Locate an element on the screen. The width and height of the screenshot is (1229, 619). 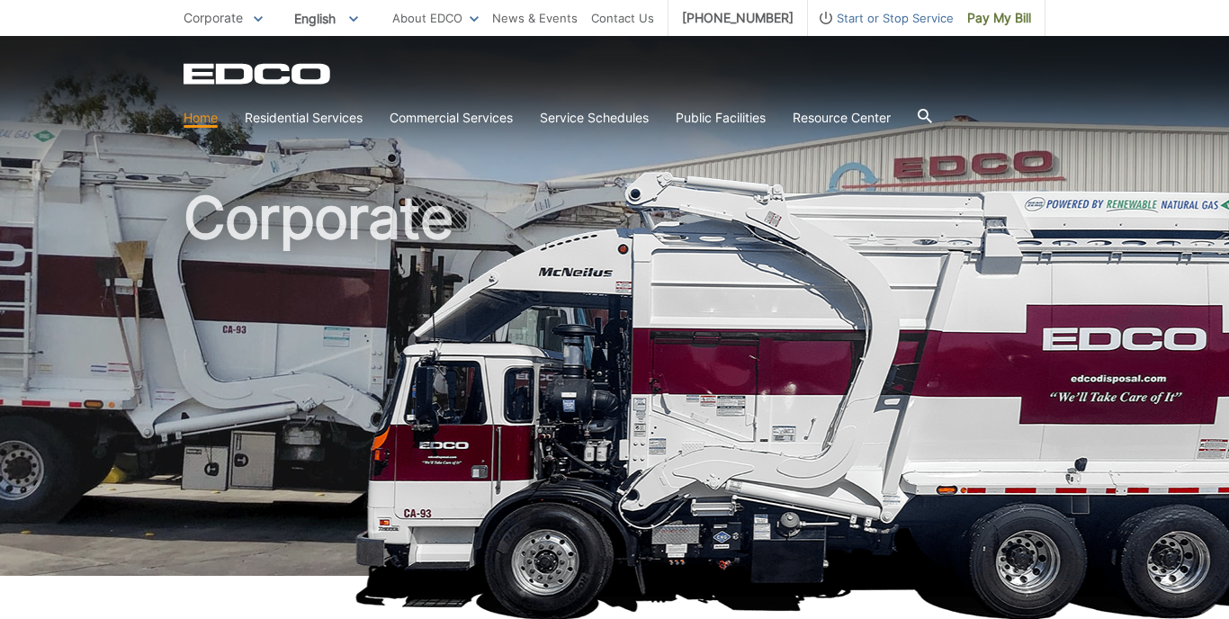
a: Home is located at coordinates (201, 118).